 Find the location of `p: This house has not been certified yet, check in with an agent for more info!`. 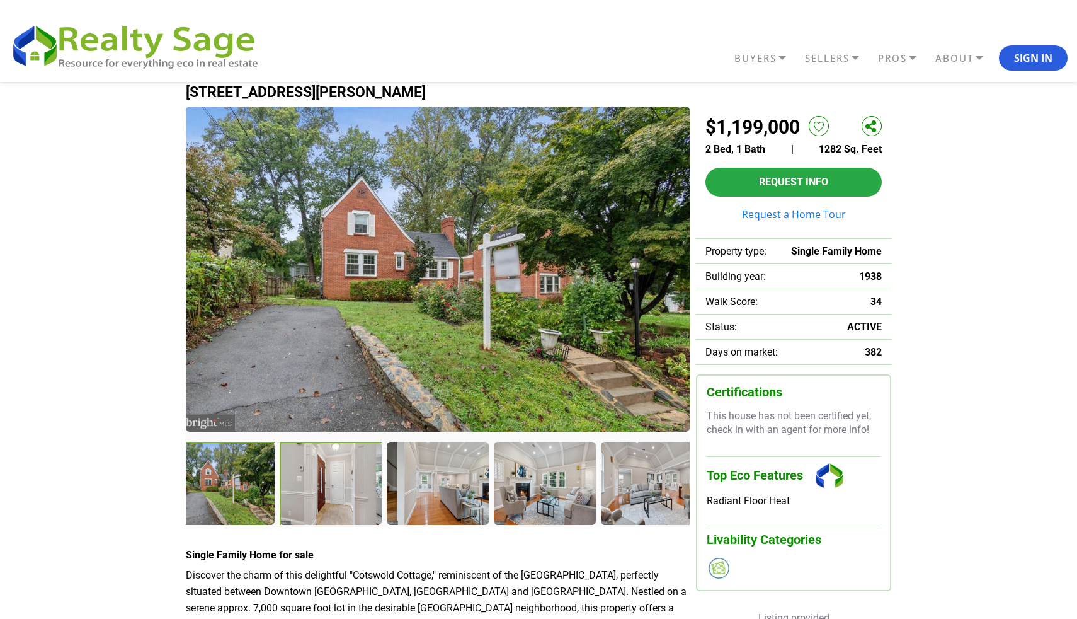

p: This house has not been certified yet, check in with an agent for more info! is located at coordinates (794, 423).